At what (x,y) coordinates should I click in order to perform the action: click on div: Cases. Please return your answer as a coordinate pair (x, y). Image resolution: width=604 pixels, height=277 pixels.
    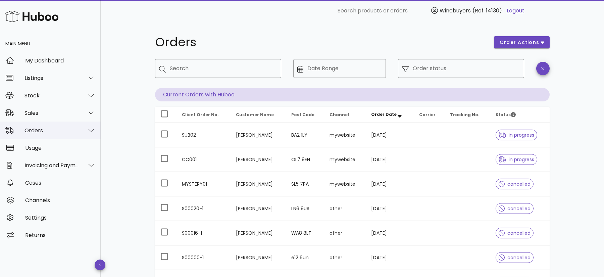
    Looking at the image, I should click on (60, 183).